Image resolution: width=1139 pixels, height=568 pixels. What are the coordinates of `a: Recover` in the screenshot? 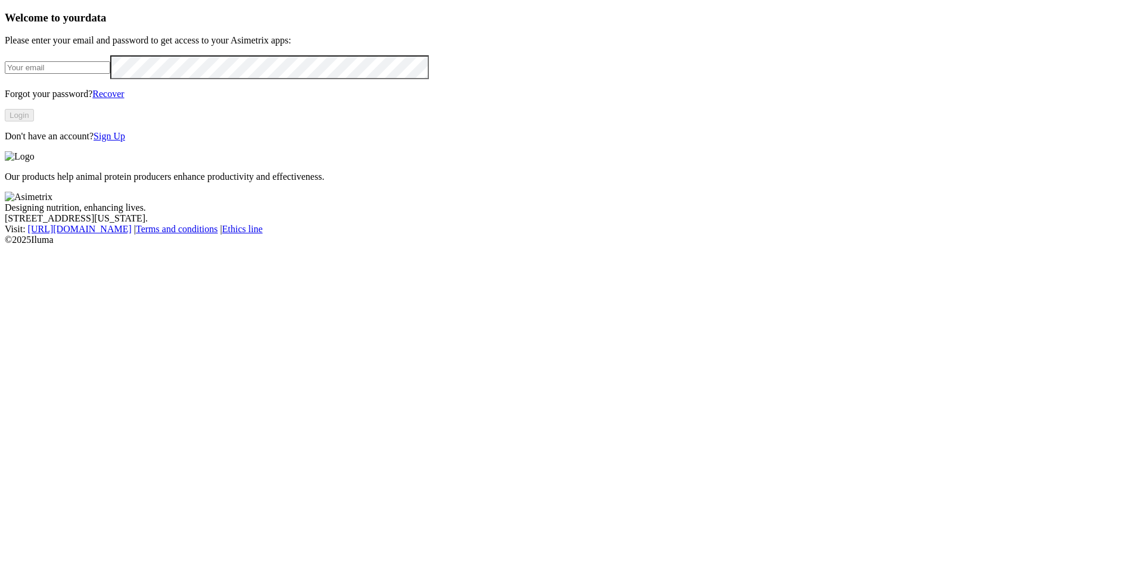 It's located at (108, 94).